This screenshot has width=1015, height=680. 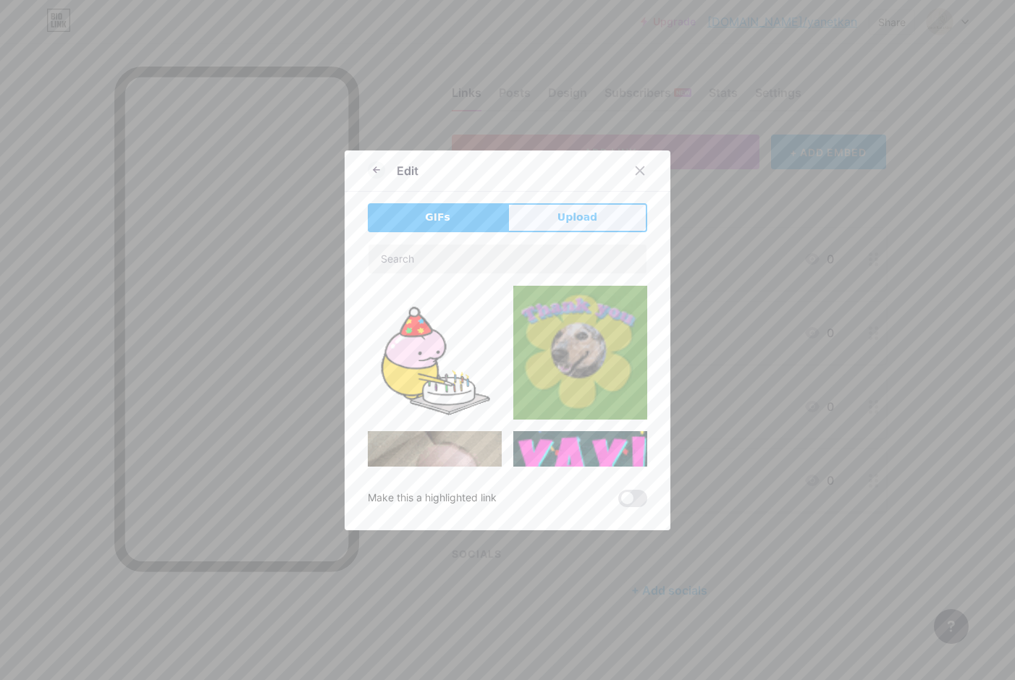 I want to click on input: Search, so click(x=507, y=259).